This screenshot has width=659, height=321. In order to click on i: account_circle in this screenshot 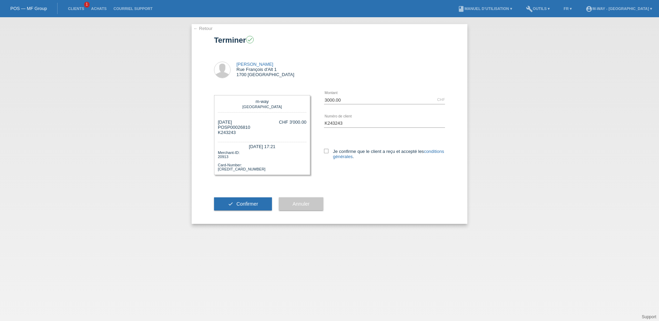, I will do `click(589, 9)`.